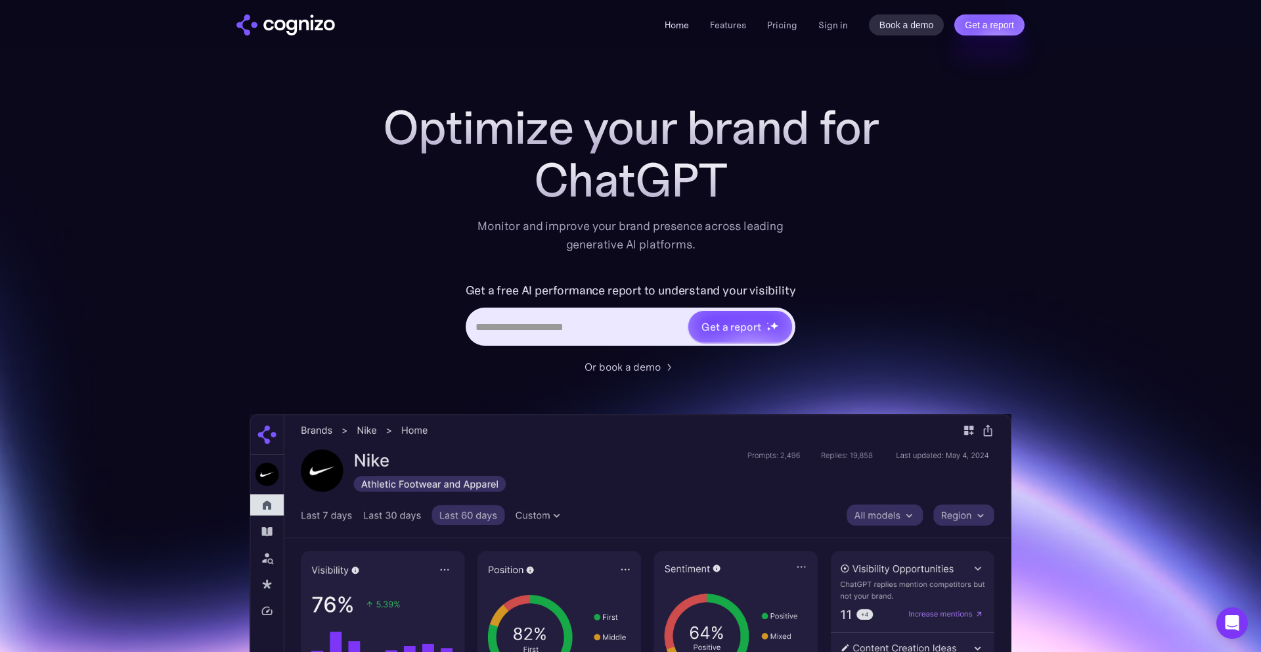 The height and width of the screenshot is (652, 1261). Describe the element at coordinates (286, 25) in the screenshot. I see `a: home` at that location.